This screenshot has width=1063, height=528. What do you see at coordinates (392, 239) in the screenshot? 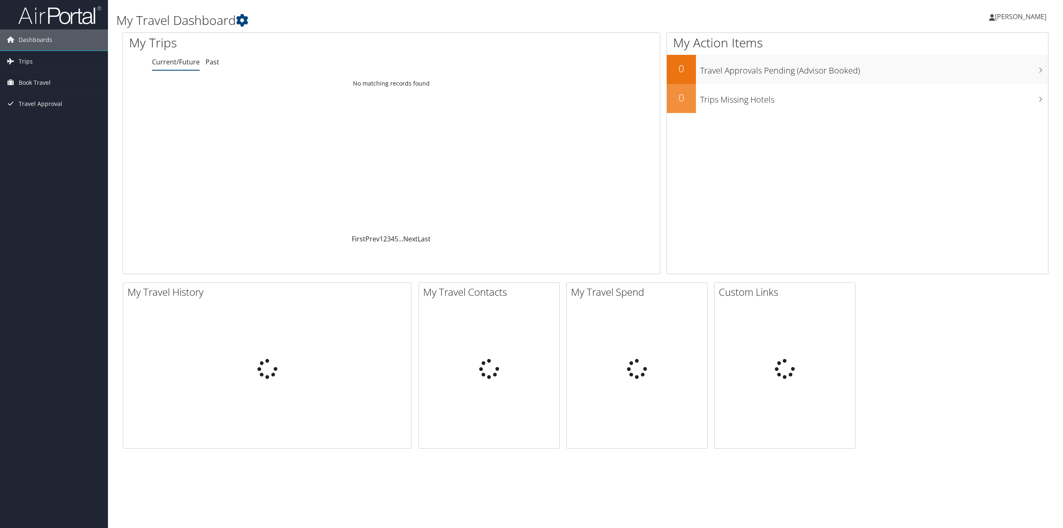
I see `a: 4` at bounding box center [392, 239].